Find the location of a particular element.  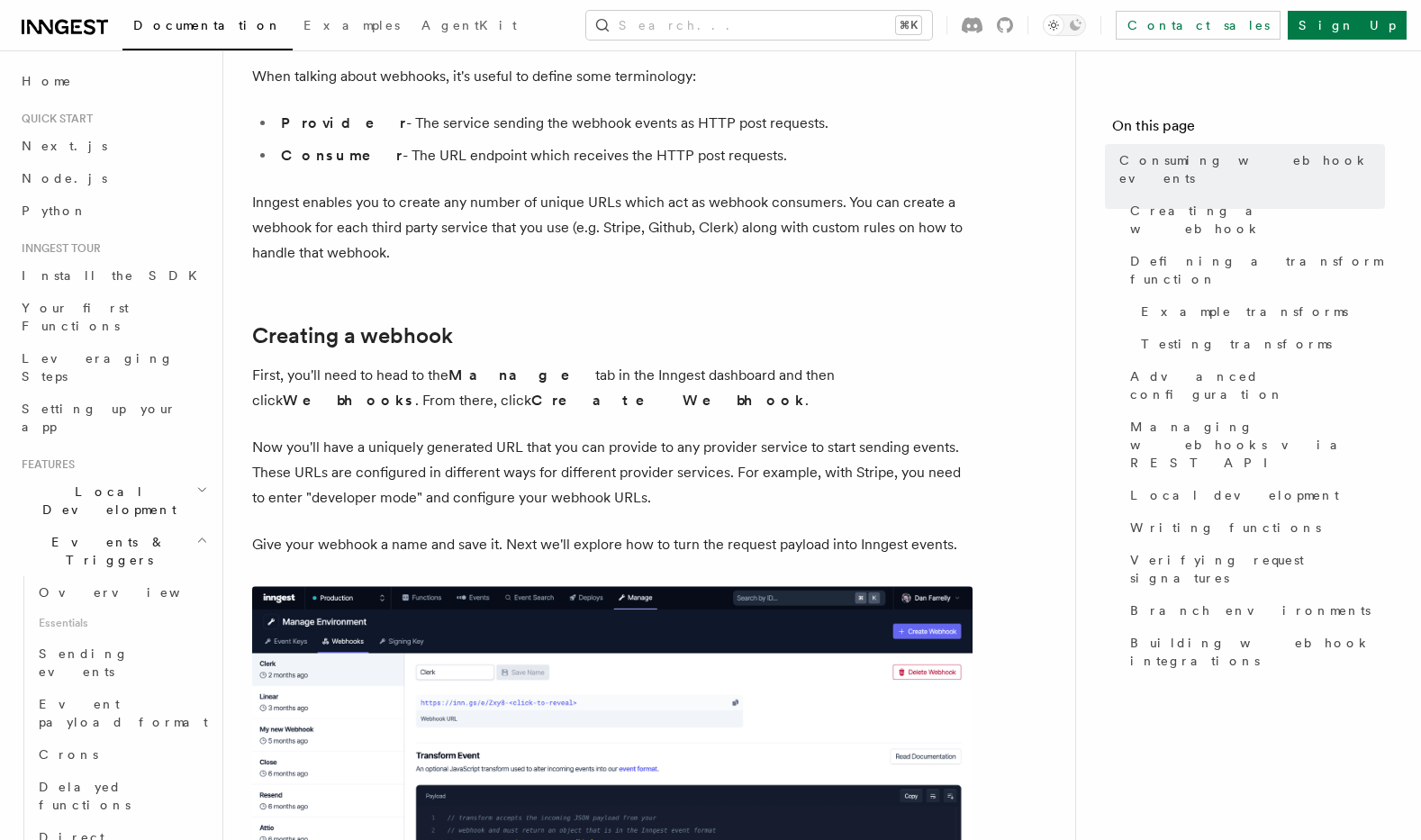

a: Crons is located at coordinates (122, 755).